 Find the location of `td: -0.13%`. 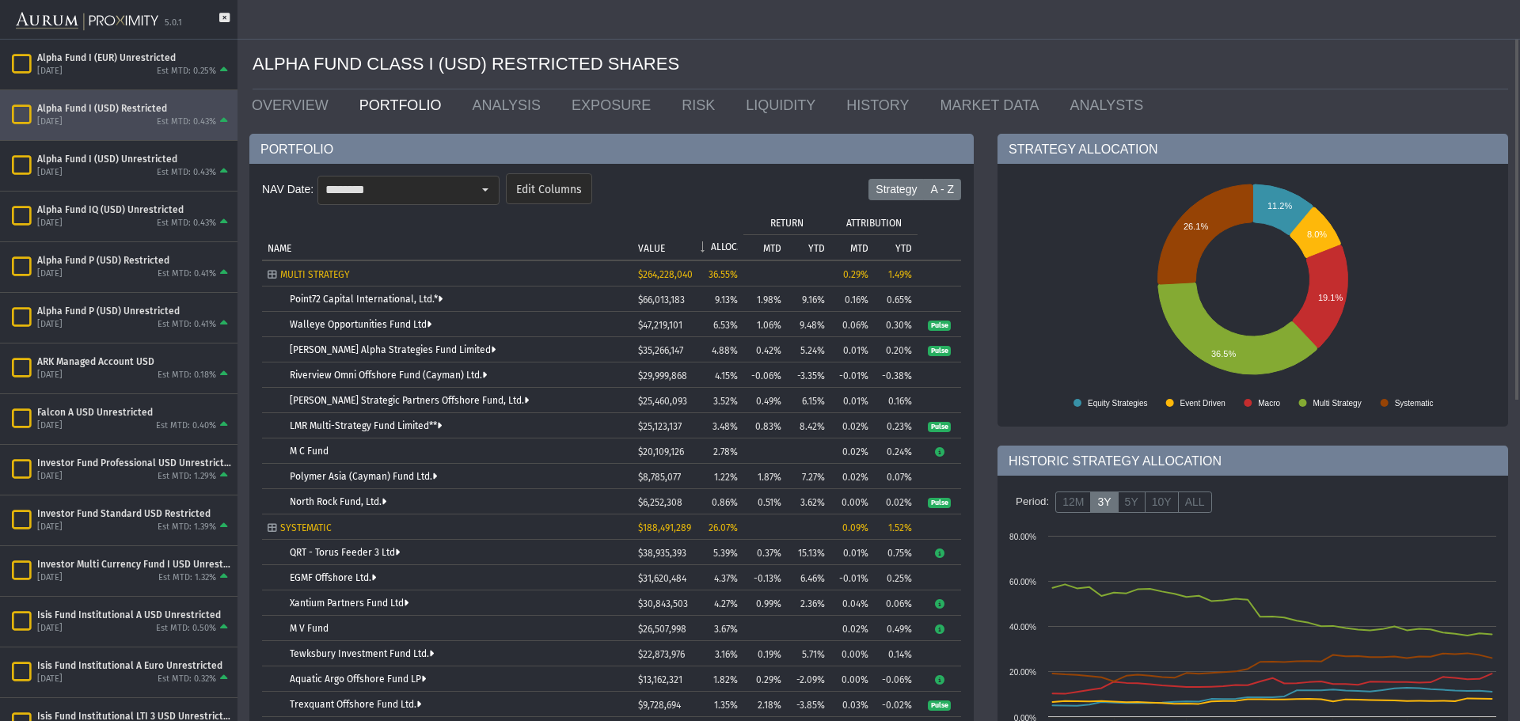

td: -0.13% is located at coordinates (765, 578).